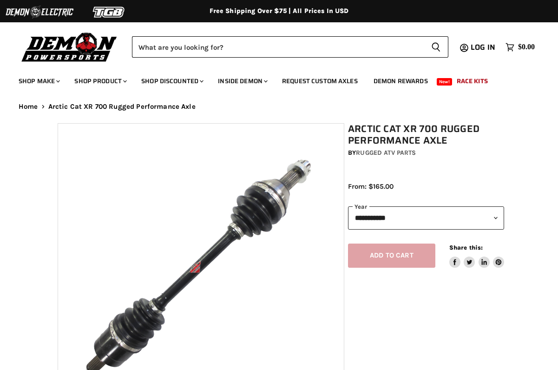 The height and width of the screenshot is (370, 558). I want to click on span: New!, so click(445, 82).